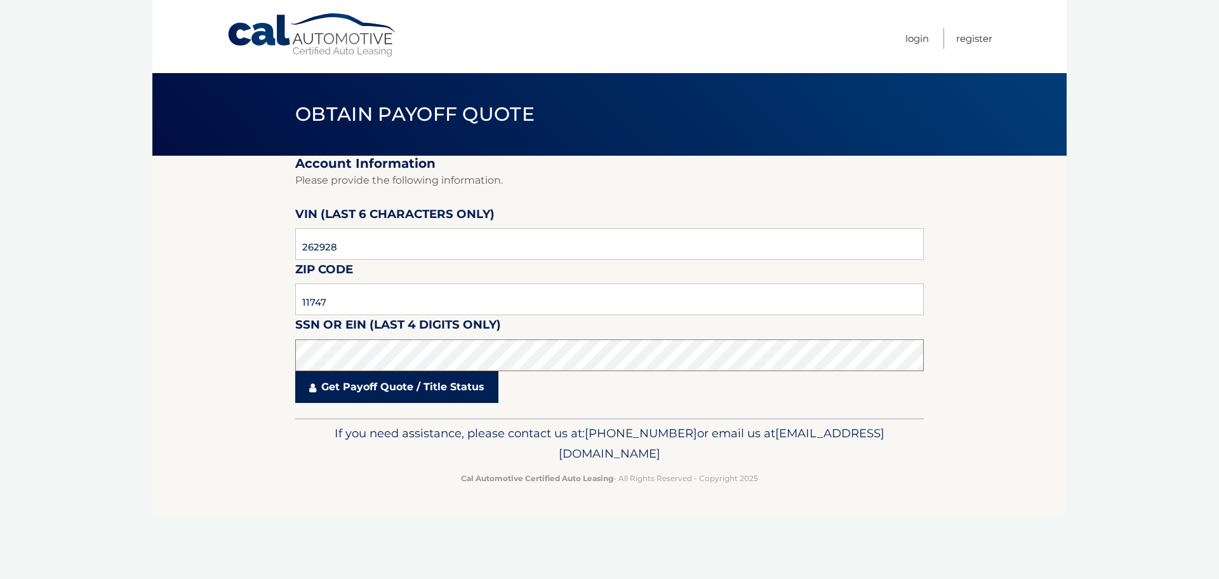  Describe the element at coordinates (397, 387) in the screenshot. I see `a: Get Payoff Quote / Title Status` at that location.